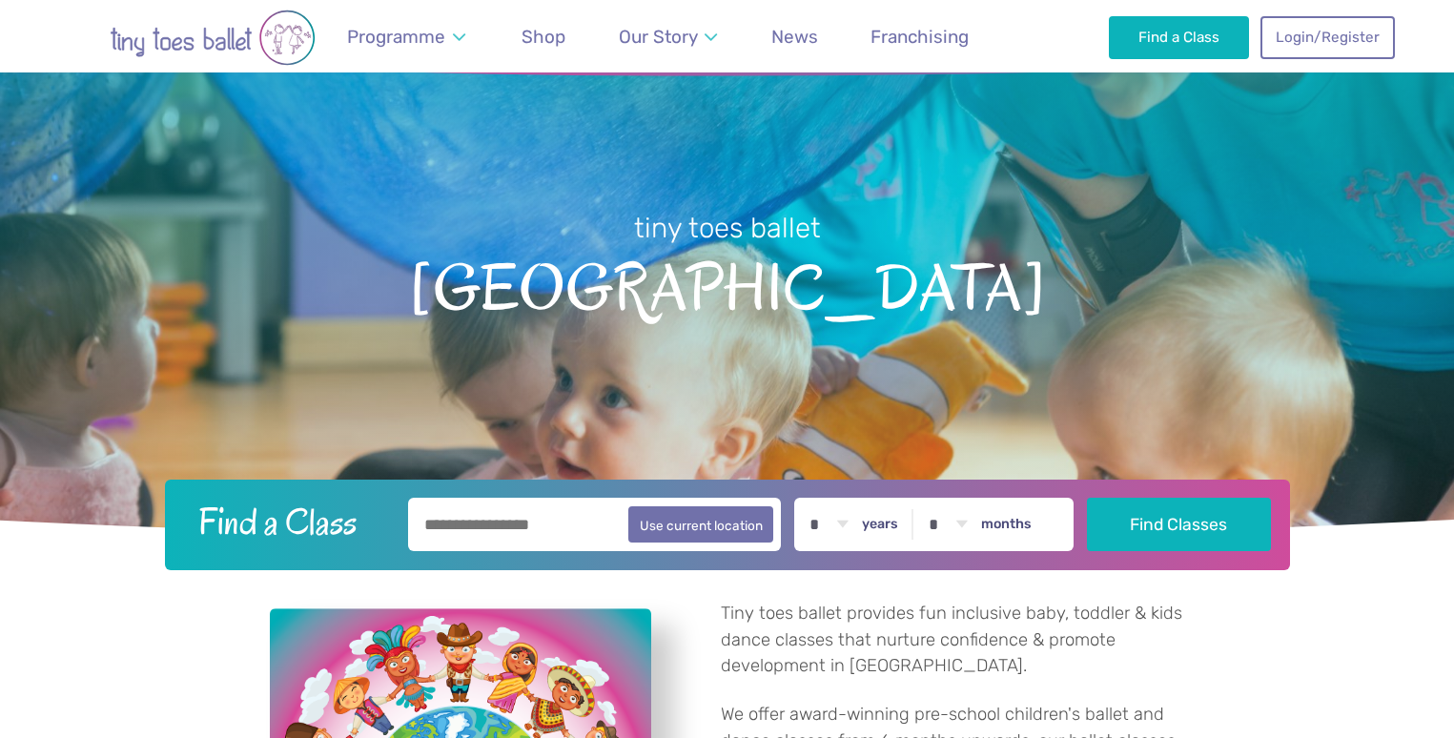 The width and height of the screenshot is (1454, 738). I want to click on small: tiny toes ballet, so click(727, 228).